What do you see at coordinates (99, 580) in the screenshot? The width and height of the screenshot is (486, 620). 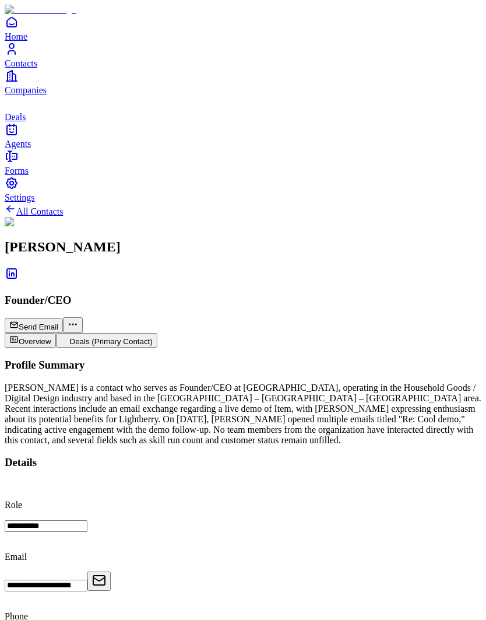 I see `button: Open` at bounding box center [99, 580].